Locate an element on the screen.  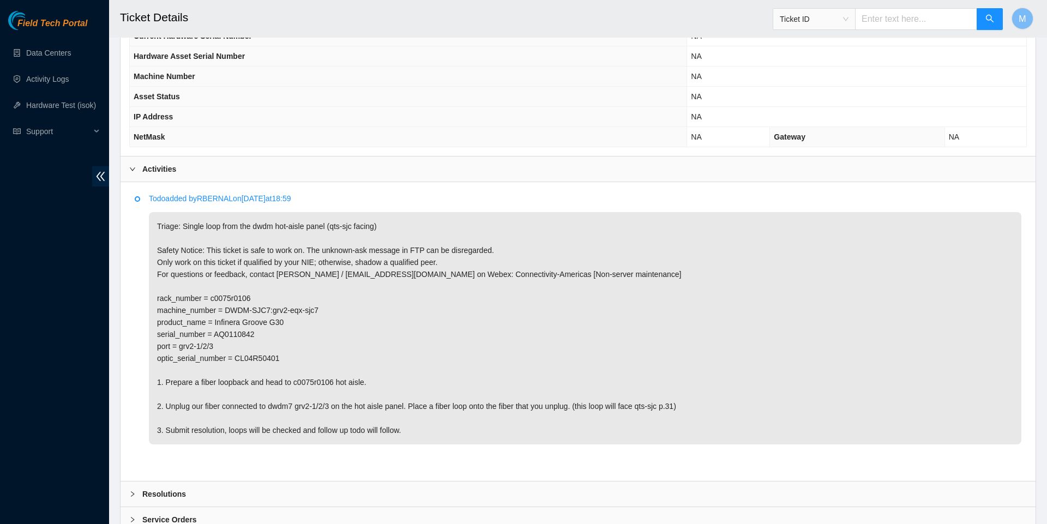
div: Resolutions is located at coordinates (578, 494).